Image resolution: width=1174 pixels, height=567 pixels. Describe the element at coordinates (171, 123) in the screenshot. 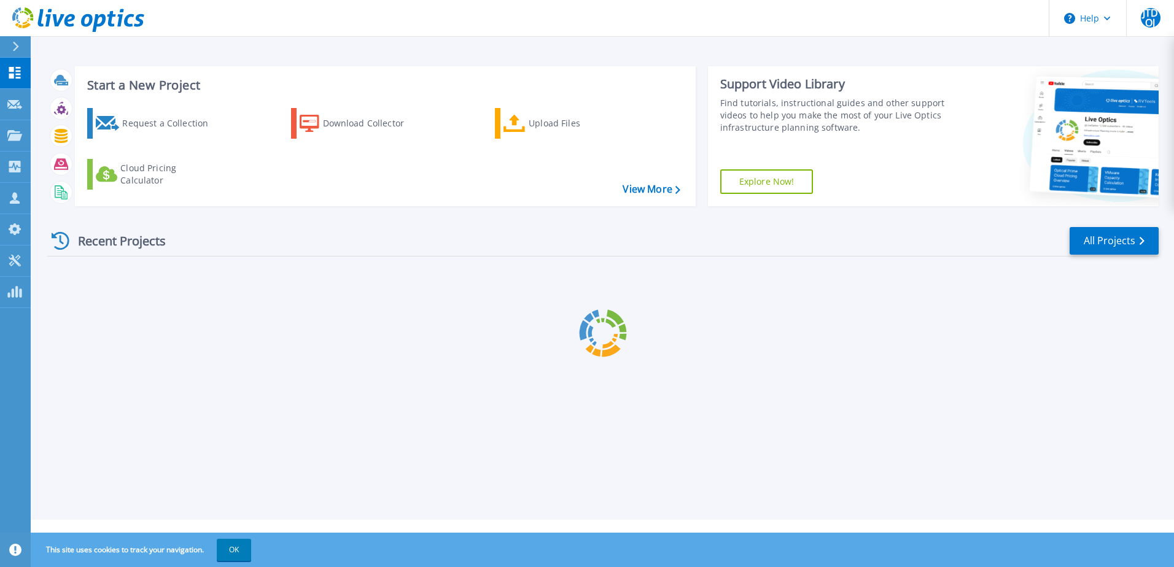

I see `div: Request a Collection` at that location.